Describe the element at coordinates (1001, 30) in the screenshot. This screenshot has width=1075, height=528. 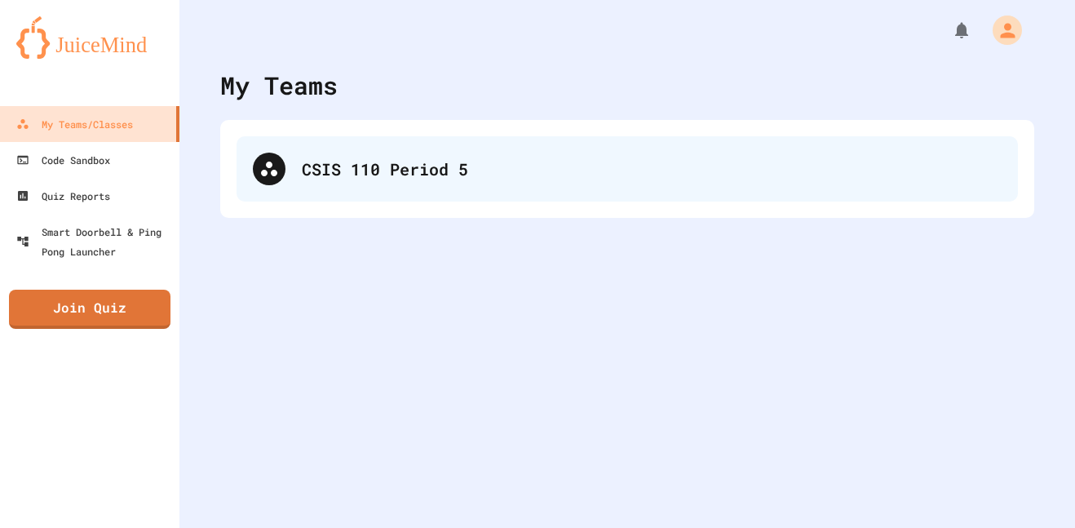
I see `div: My Account` at that location.